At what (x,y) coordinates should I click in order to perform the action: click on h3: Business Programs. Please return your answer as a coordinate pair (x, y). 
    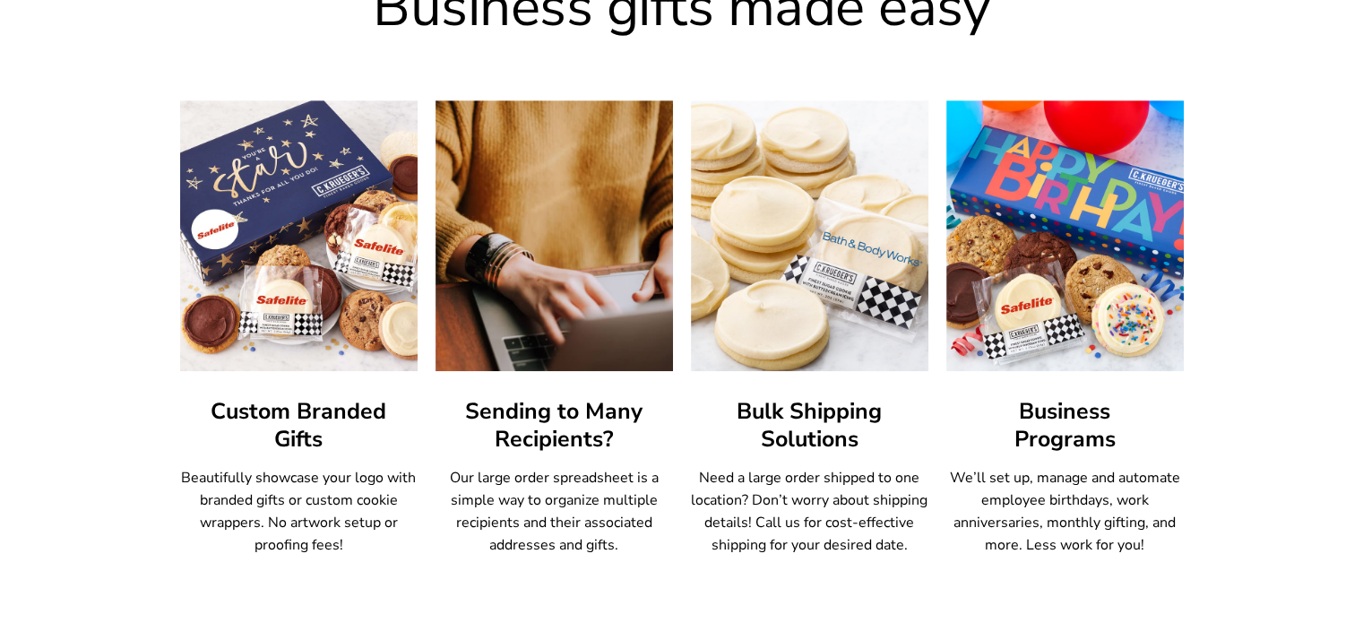
    Looking at the image, I should click on (1065, 426).